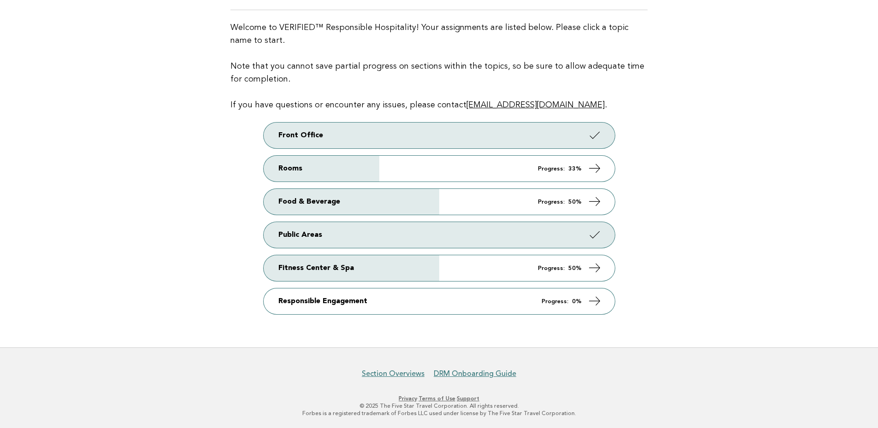 This screenshot has width=878, height=428. What do you see at coordinates (439, 202) in the screenshot?
I see `a: Food & Beverage Progress: 50%` at bounding box center [439, 202].